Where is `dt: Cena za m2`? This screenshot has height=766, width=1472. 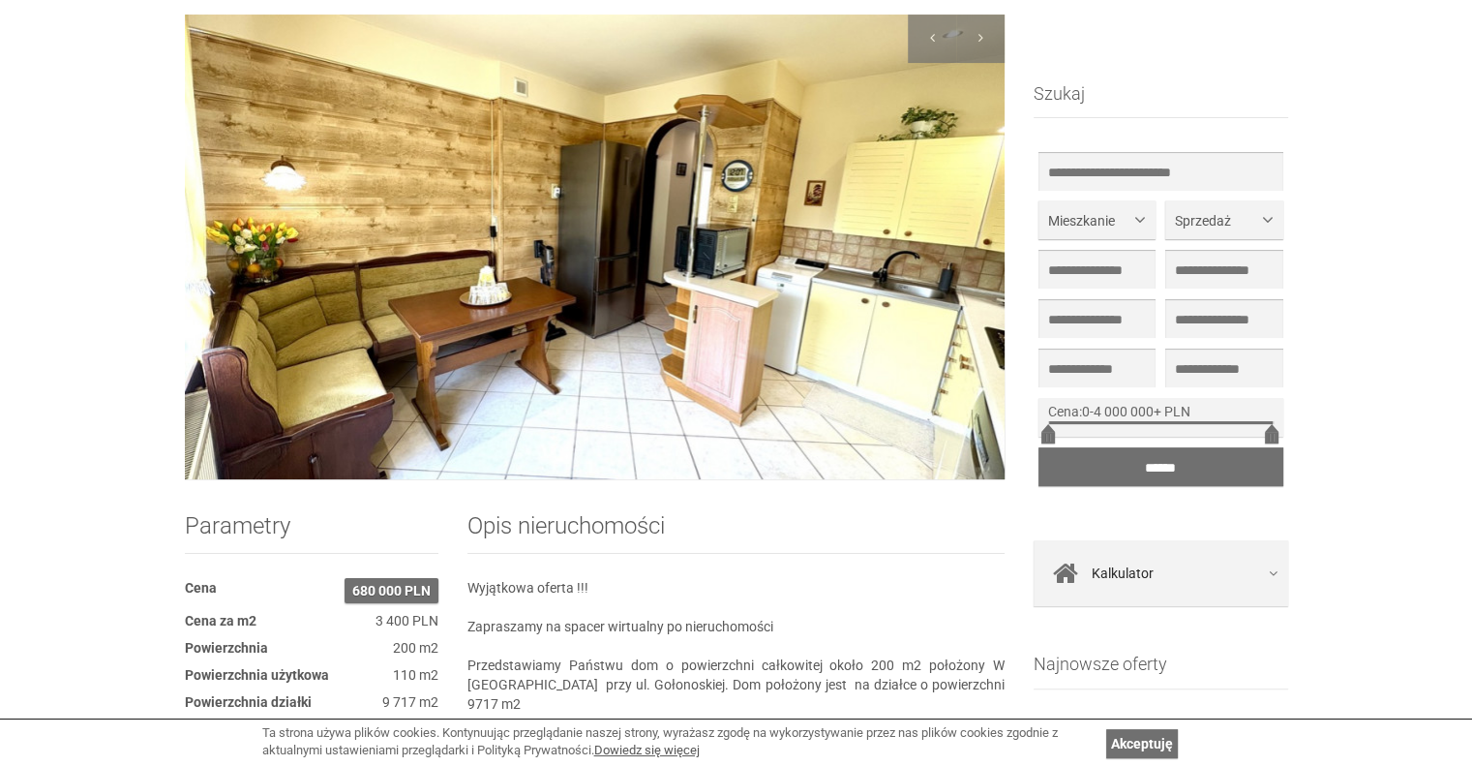
dt: Cena za m2 is located at coordinates (221, 621).